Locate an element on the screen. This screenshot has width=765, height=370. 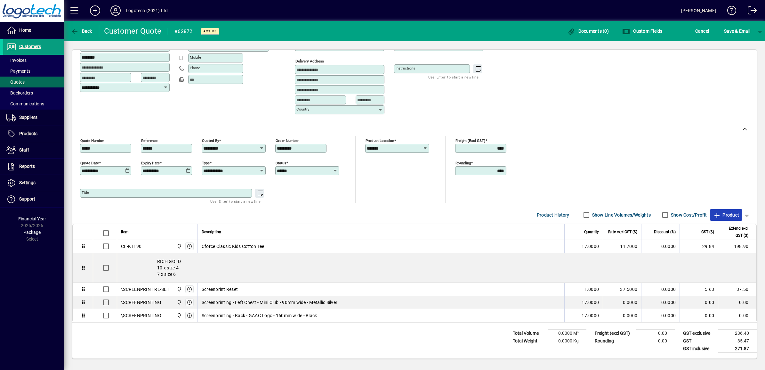
span: Settings is located at coordinates (27, 182).